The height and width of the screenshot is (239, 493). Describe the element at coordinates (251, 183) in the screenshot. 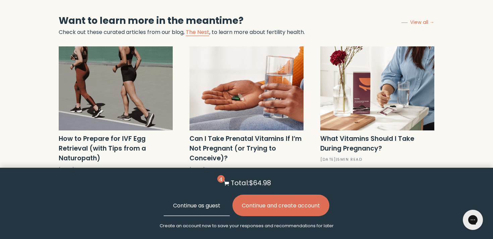

I see `p: Total: $64.98` at that location.